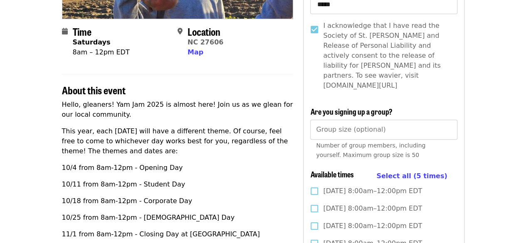 The height and width of the screenshot is (243, 526). I want to click on span: Available times, so click(332, 174).